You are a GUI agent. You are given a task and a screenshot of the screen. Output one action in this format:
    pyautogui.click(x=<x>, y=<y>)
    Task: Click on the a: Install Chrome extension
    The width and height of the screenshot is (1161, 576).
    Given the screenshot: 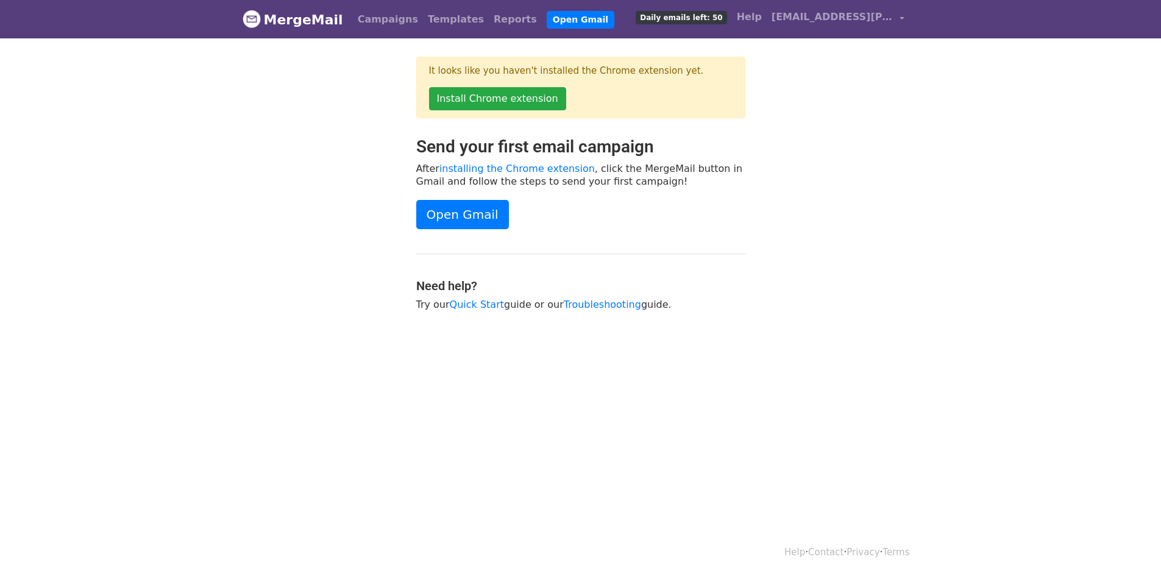 What is the action you would take?
    pyautogui.click(x=497, y=99)
    